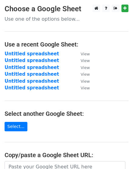  I want to click on h4: Use a recent Google Sheet:, so click(66, 44).